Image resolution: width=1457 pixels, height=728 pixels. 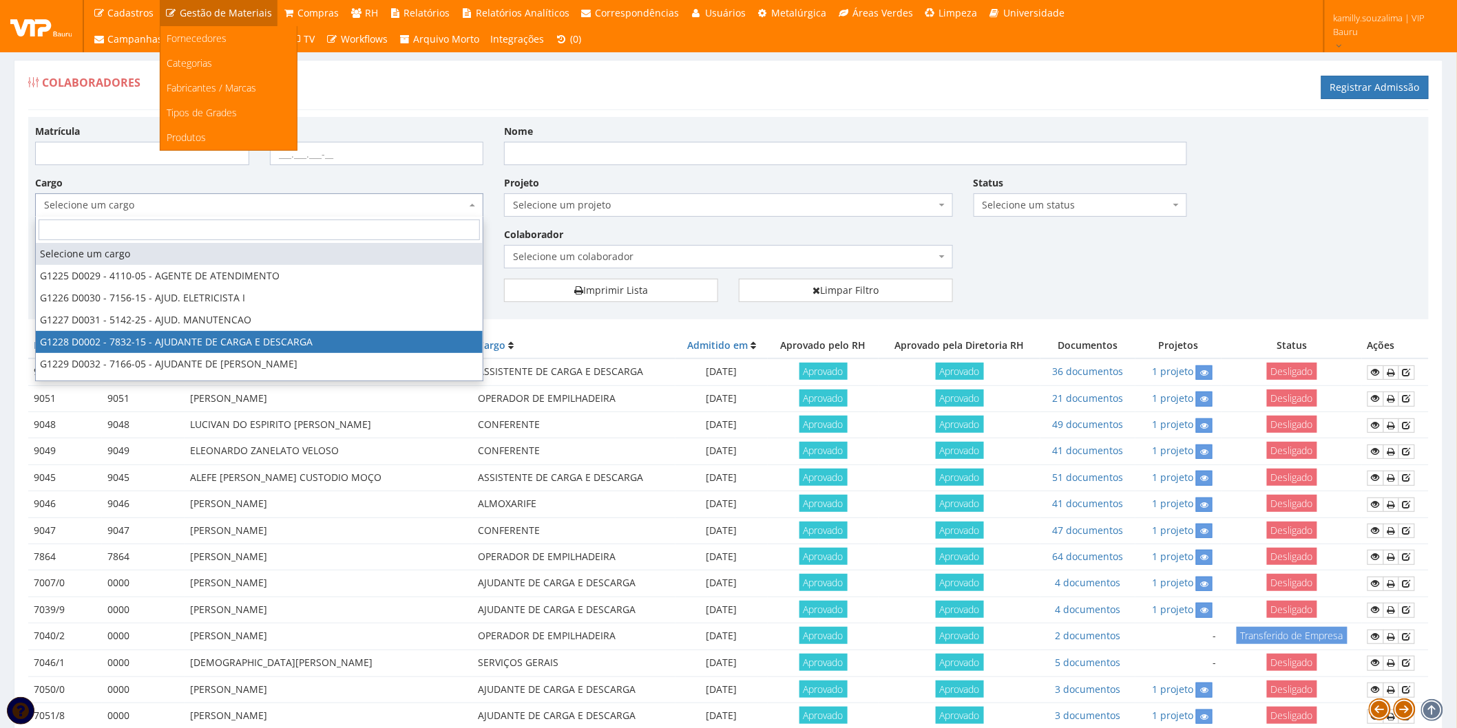 I want to click on span: Gestão de Materiais, so click(x=226, y=12).